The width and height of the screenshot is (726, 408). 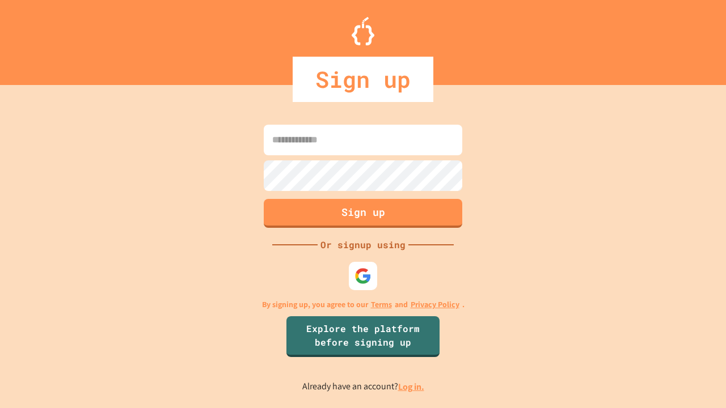 What do you see at coordinates (363, 276) in the screenshot?
I see `img: google-icon.svg` at bounding box center [363, 276].